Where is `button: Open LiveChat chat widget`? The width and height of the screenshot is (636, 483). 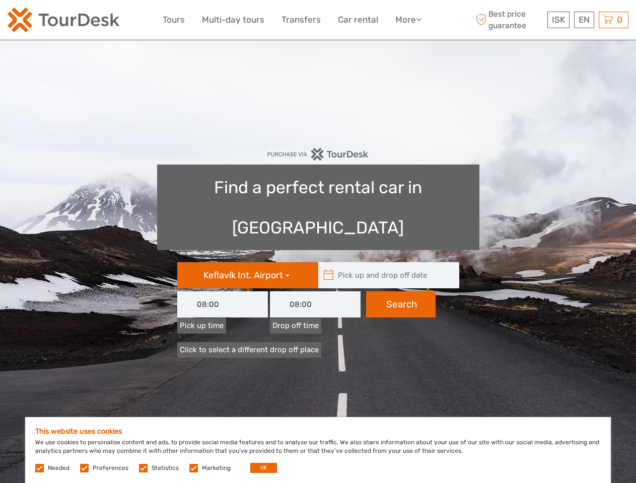
button: Open LiveChat chat widget is located at coordinates (122, 22).